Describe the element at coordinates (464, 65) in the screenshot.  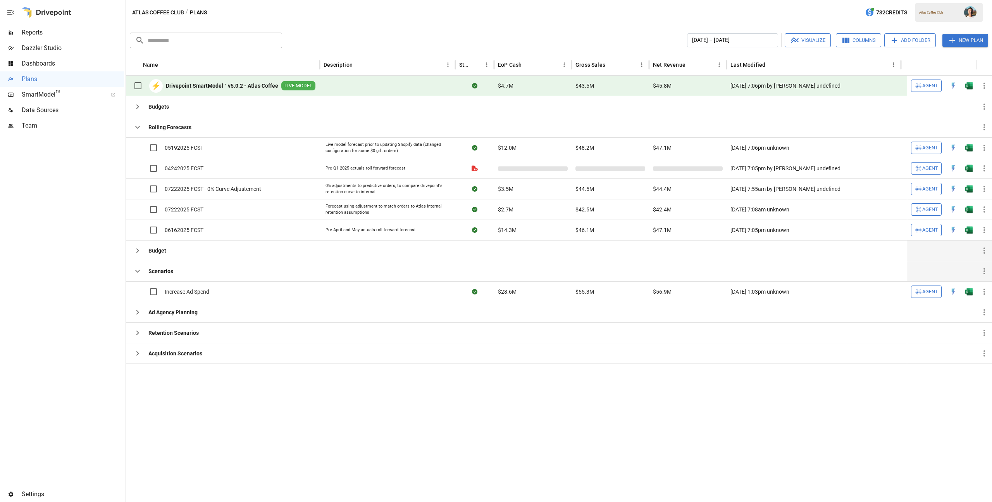
I see `div: Status` at that location.